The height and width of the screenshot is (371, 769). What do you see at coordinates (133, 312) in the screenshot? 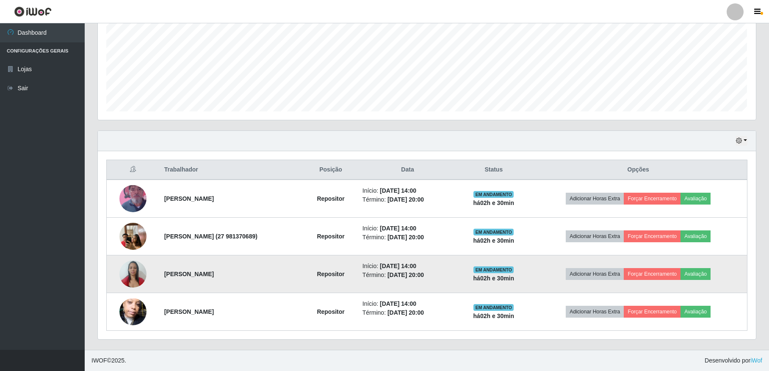
I see `img: 1753494056504.jpeg` at bounding box center [133, 312].